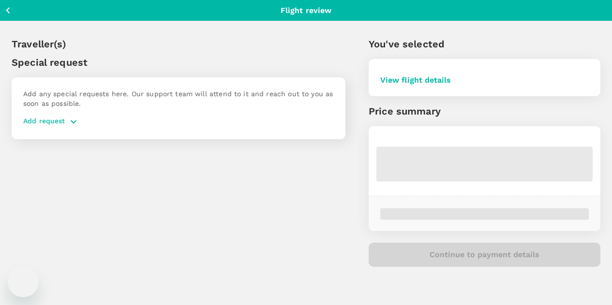  What do you see at coordinates (53, 10) in the screenshot?
I see `p: Back to flight results` at bounding box center [53, 10].